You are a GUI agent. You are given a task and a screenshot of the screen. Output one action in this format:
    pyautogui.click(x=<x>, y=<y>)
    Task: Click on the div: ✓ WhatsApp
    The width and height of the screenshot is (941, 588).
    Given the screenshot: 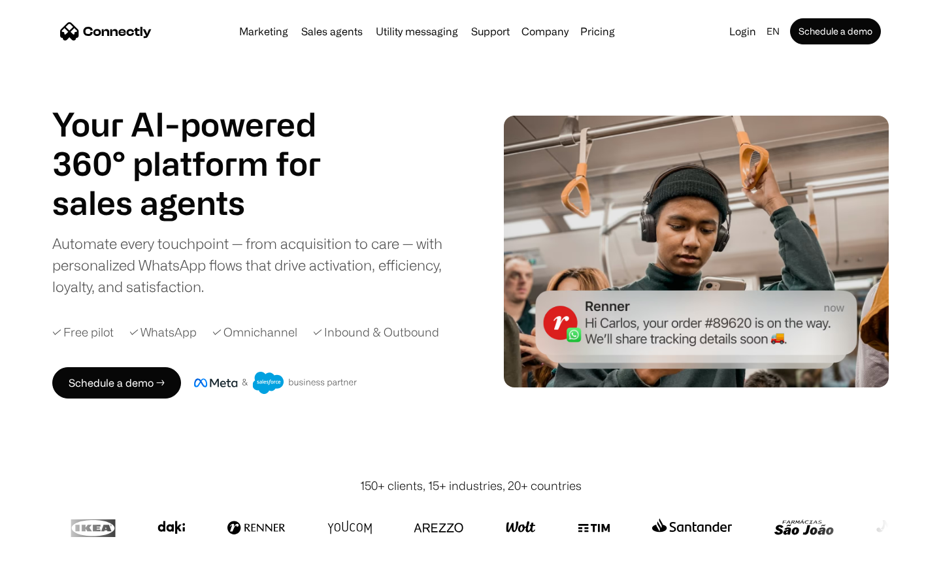 What is the action you would take?
    pyautogui.click(x=163, y=332)
    